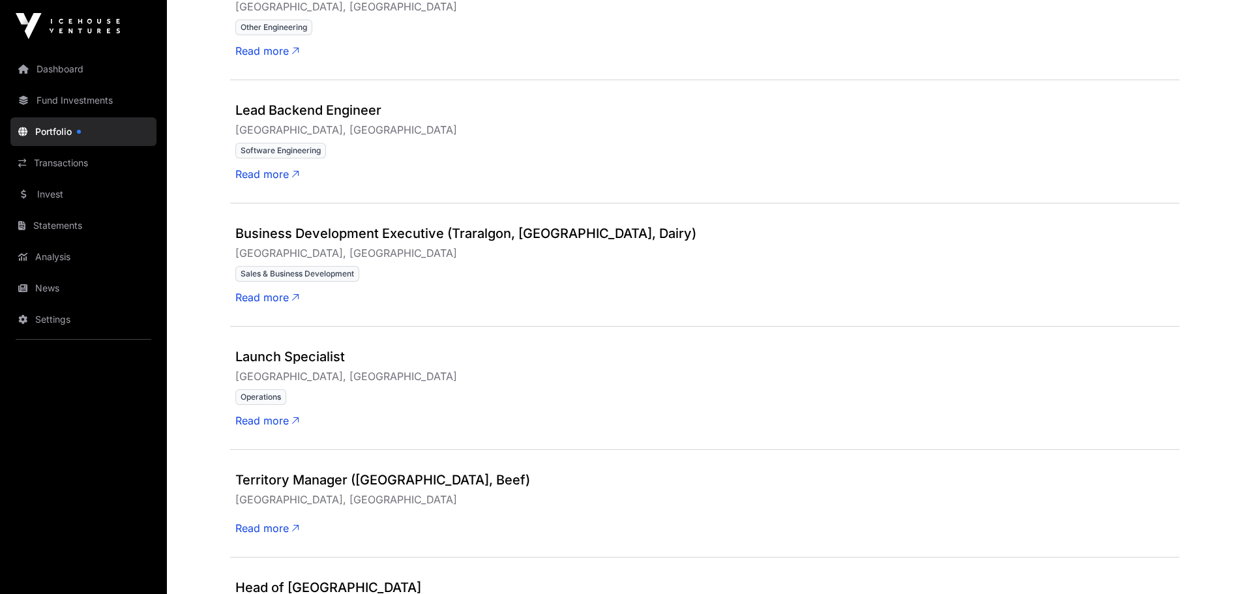 The image size is (1242, 594). Describe the element at coordinates (83, 69) in the screenshot. I see `a: Dashboard` at that location.